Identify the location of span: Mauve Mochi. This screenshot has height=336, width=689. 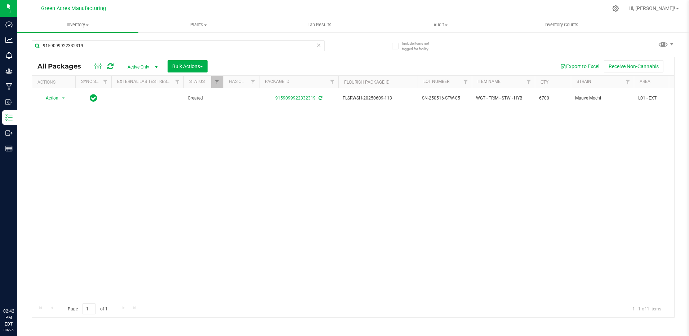
(602, 98).